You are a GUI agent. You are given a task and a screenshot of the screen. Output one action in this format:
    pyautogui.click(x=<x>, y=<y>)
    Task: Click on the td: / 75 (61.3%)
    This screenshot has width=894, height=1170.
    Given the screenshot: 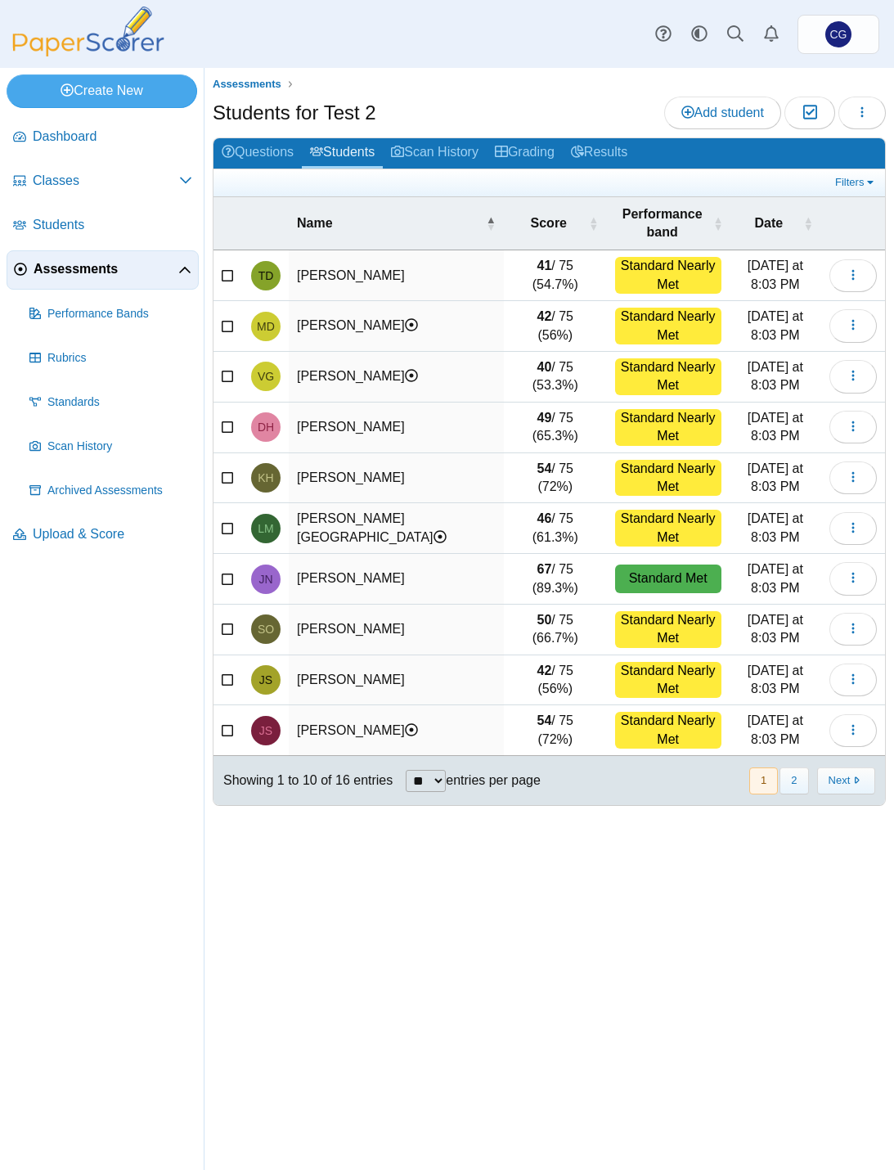 What is the action you would take?
    pyautogui.click(x=556, y=529)
    